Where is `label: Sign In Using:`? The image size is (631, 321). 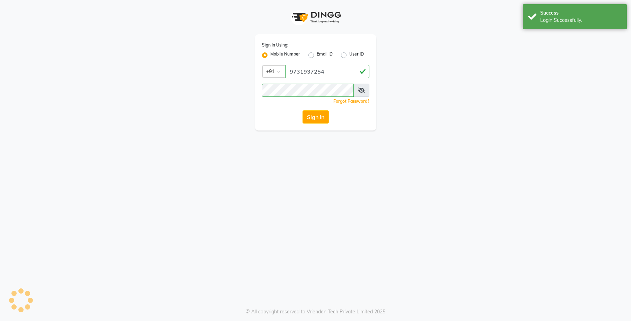 label: Sign In Using: is located at coordinates (275, 45).